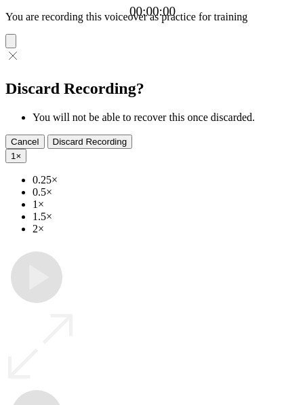  What do you see at coordinates (25, 141) in the screenshot?
I see `button: Cancel` at bounding box center [25, 141].